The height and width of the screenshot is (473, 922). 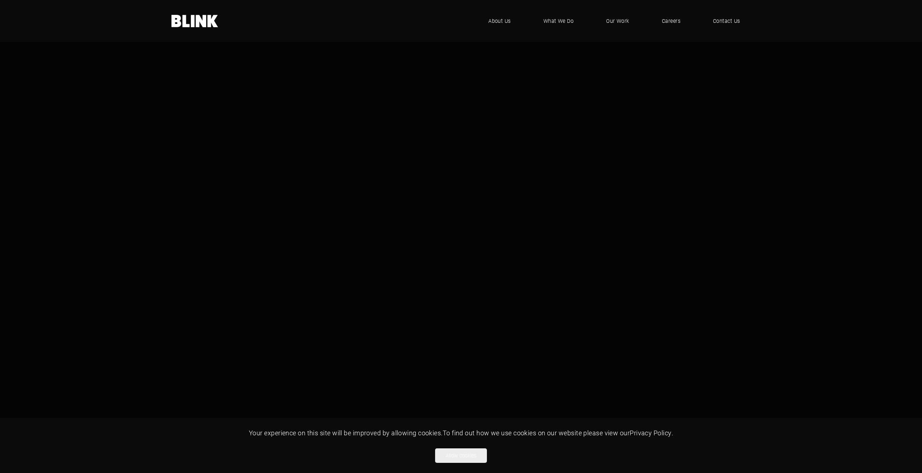 What do you see at coordinates (618, 21) in the screenshot?
I see `a: Our Work` at bounding box center [618, 21].